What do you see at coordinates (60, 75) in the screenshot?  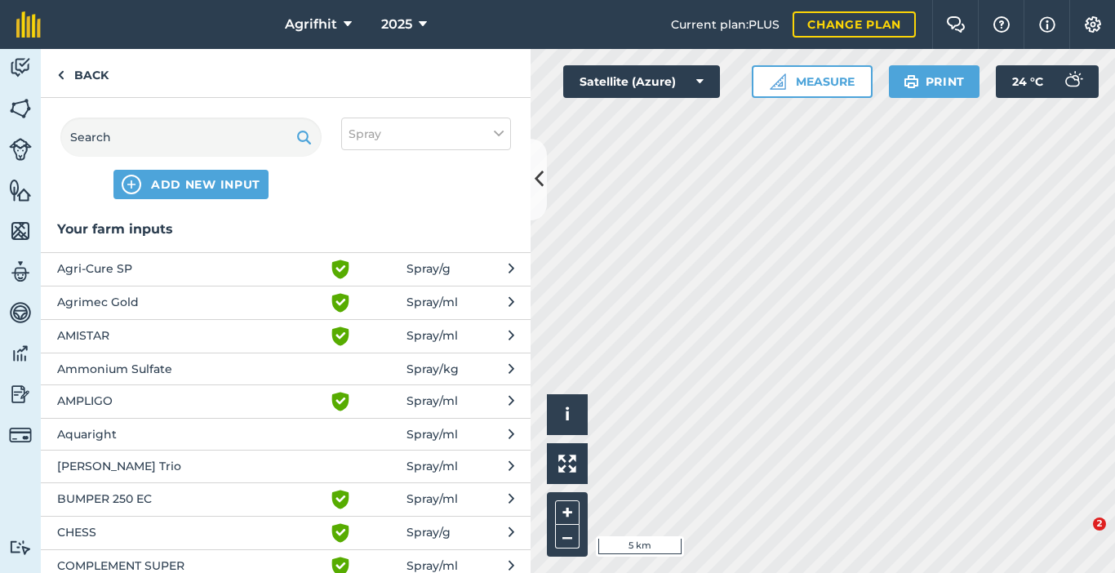 I see `img: svg+xml;base64,PHN2ZyB4bWxucz0iaHR0cDovL3d3dy53My5vcmcvMjAwMC9zdmciIHdpZHRoPSI5IiBoZWlnaHQ9IjI0Ii...` at bounding box center [60, 75].